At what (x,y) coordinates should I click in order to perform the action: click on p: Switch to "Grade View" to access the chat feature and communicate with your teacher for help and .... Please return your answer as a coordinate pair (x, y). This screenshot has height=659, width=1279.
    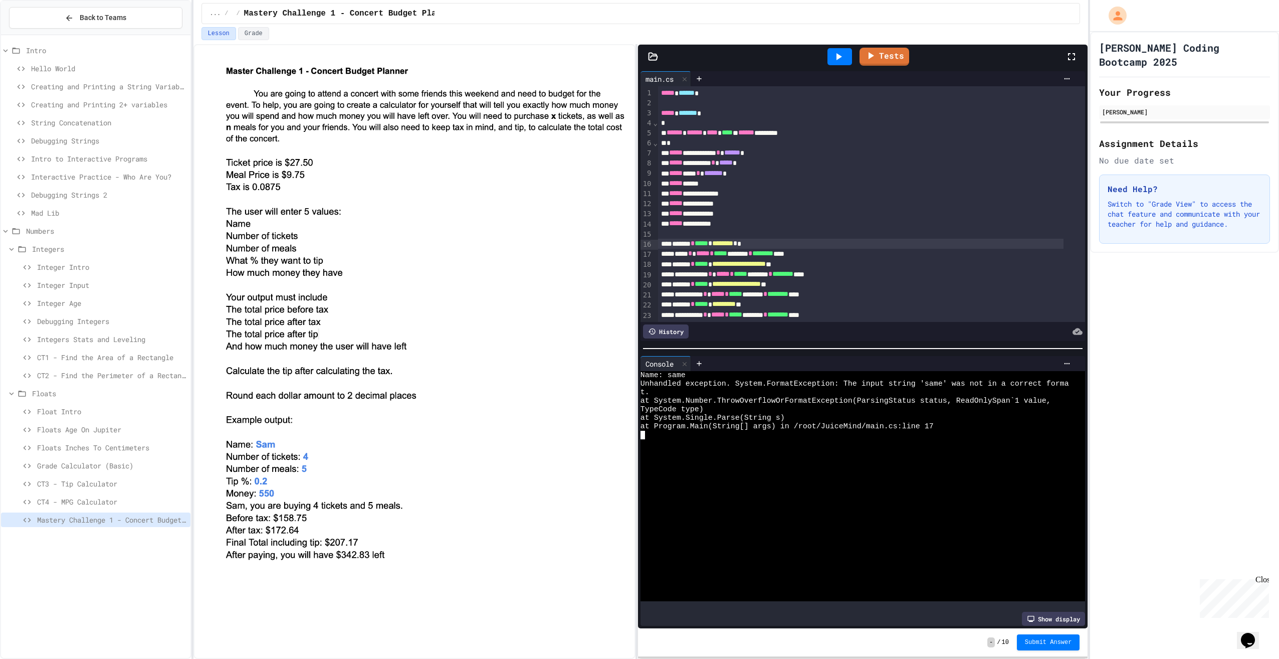
    Looking at the image, I should click on (1185, 214).